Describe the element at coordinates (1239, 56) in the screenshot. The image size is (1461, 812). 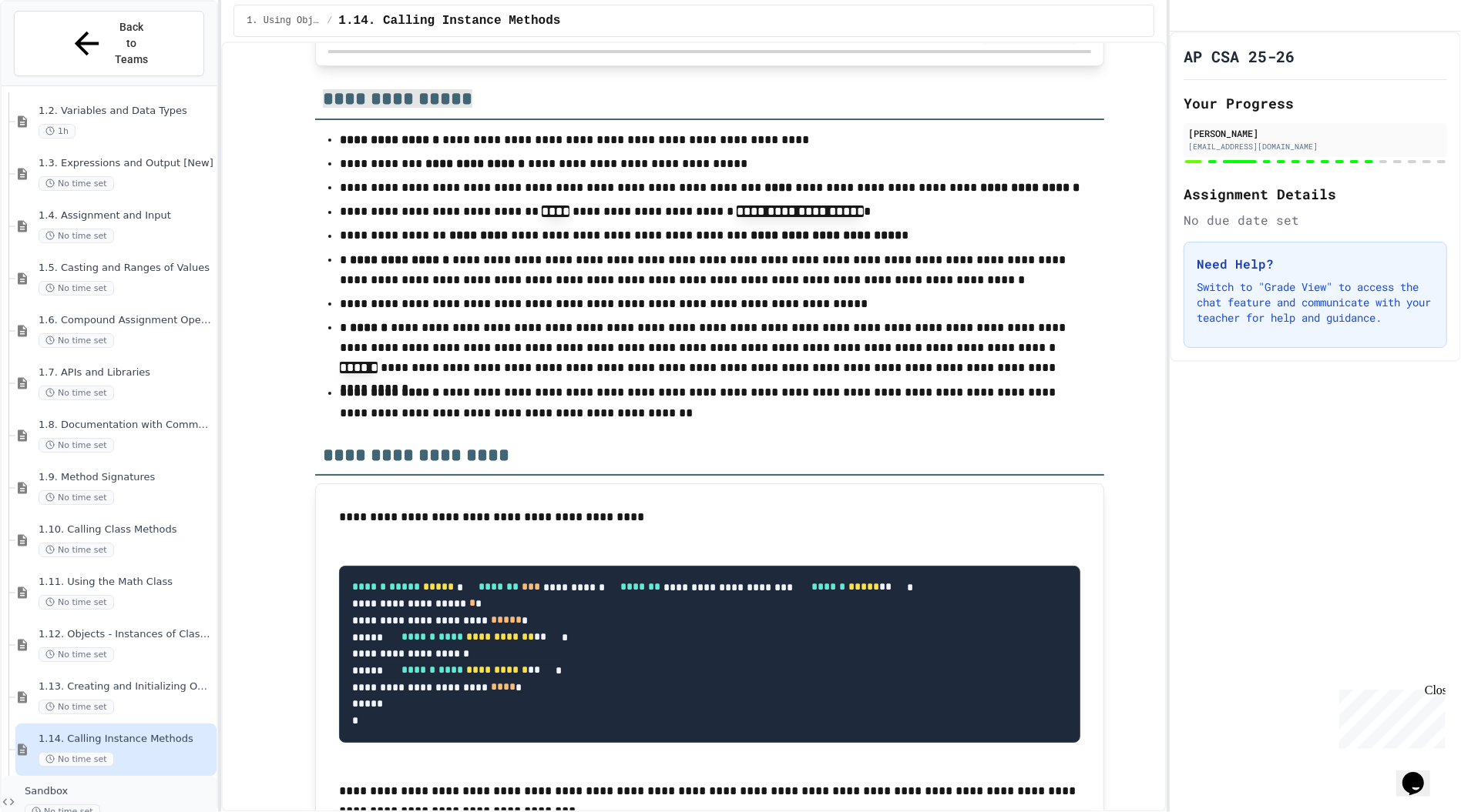
I see `h1: AP CSA 25-26` at that location.